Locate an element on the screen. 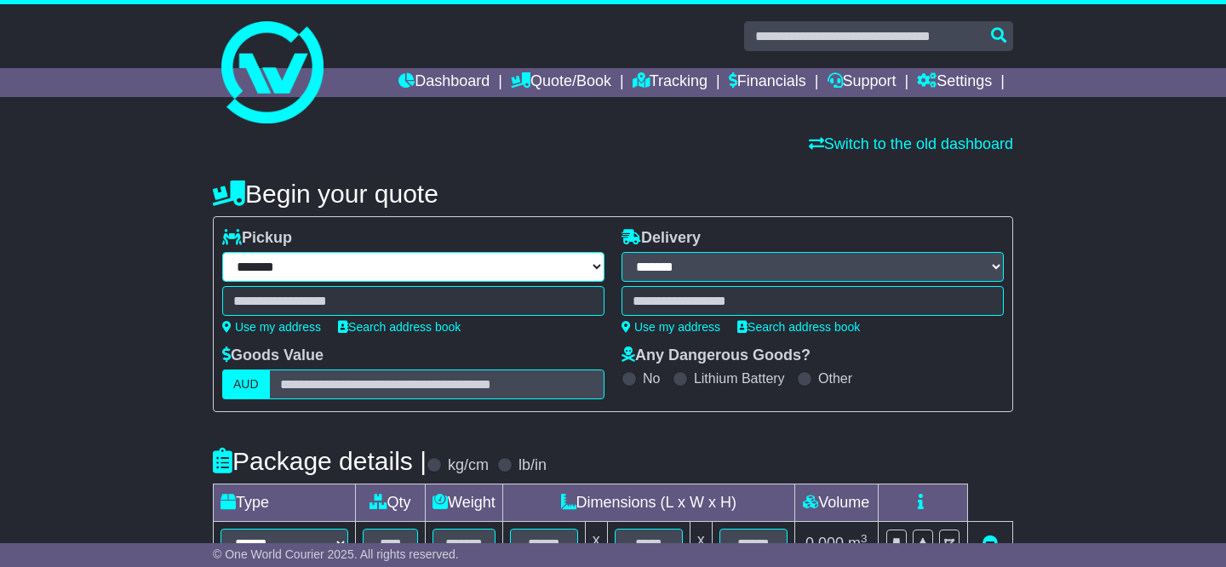  td: Volume is located at coordinates (836, 503).